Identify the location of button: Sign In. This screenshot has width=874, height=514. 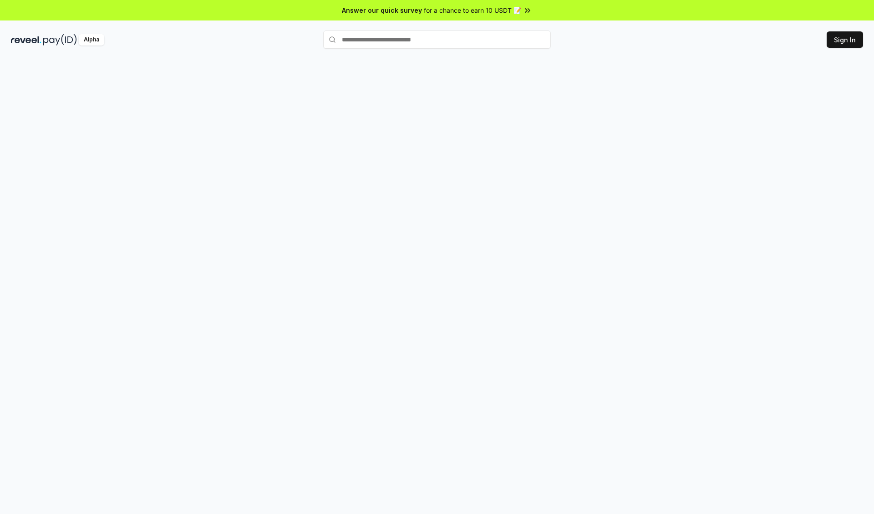
(845, 40).